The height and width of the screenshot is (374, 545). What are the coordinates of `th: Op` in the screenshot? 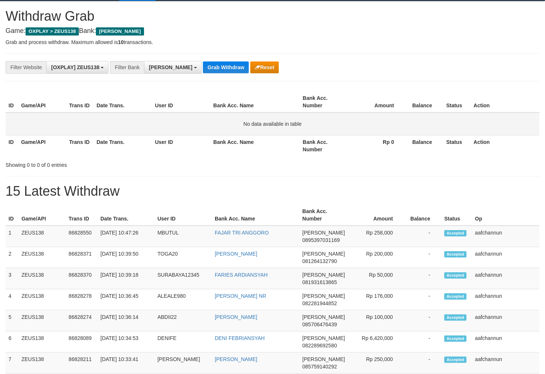 It's located at (506, 215).